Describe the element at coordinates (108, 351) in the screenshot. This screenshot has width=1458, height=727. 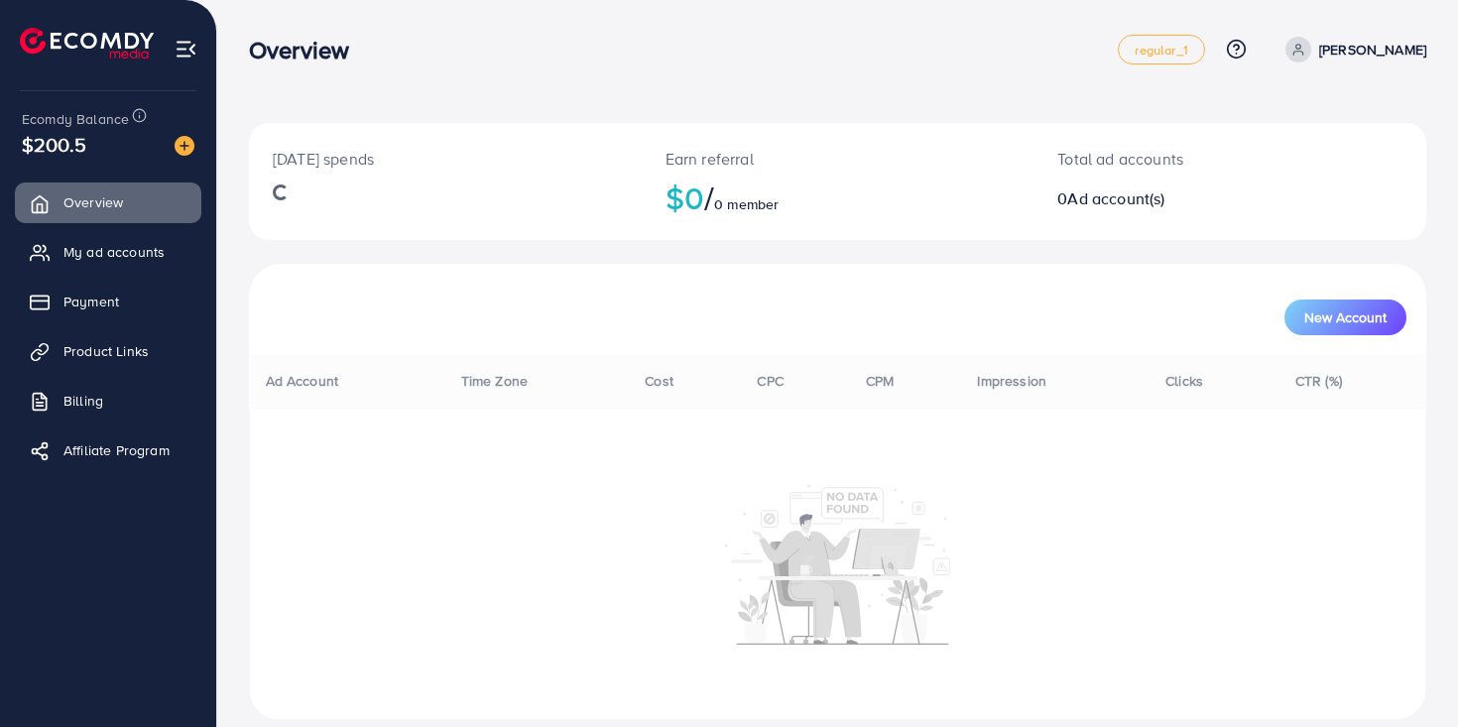
I see `a: Product Links` at that location.